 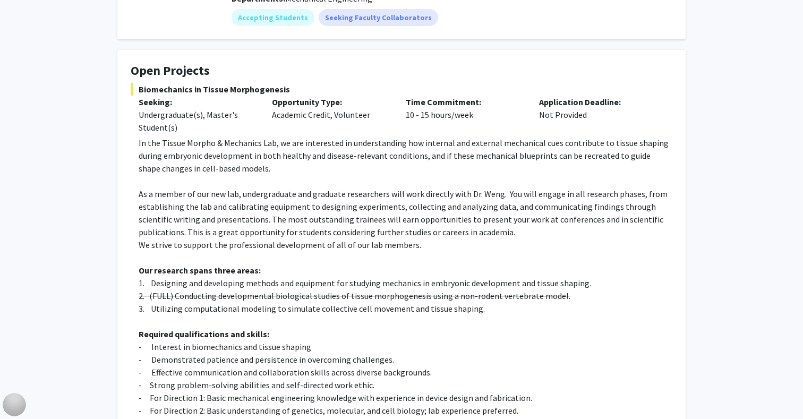 I want to click on p: - Demonstrated patience and persistence in overcoming challenges., so click(x=405, y=359).